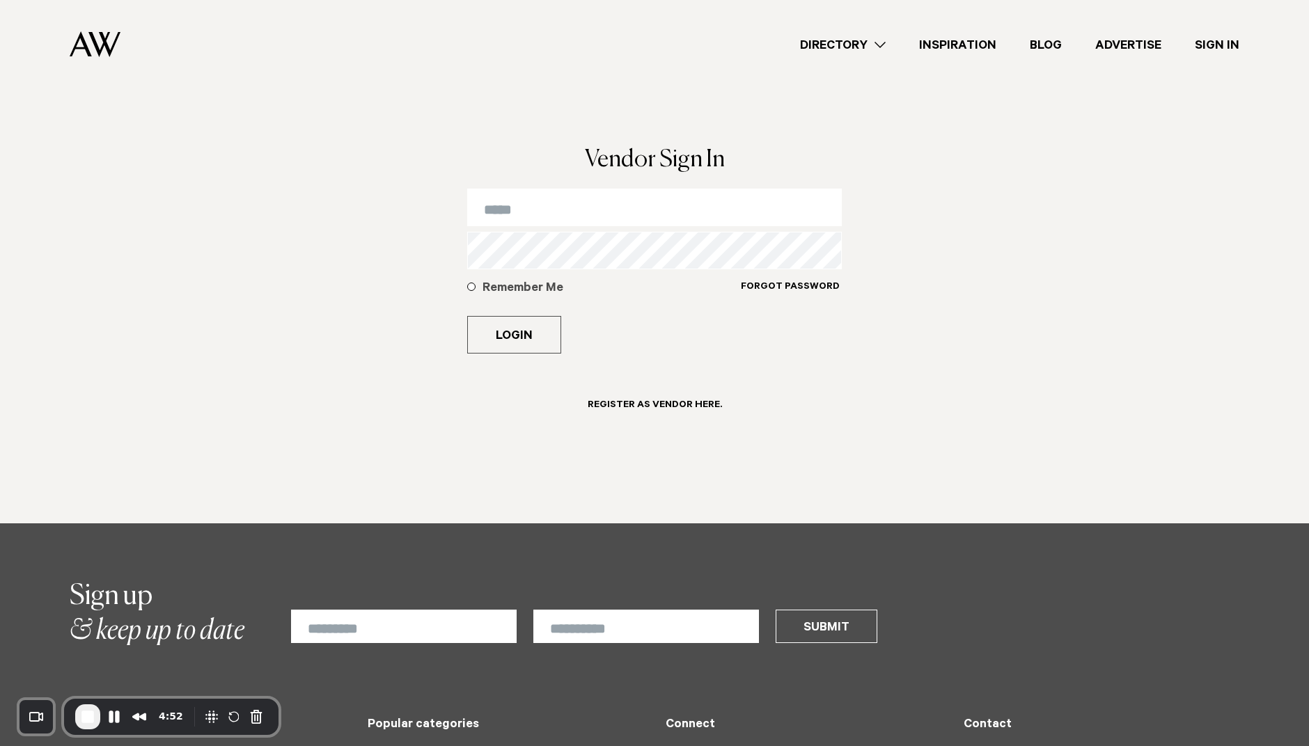 This screenshot has height=746, width=1309. I want to click on button: Login, so click(514, 335).